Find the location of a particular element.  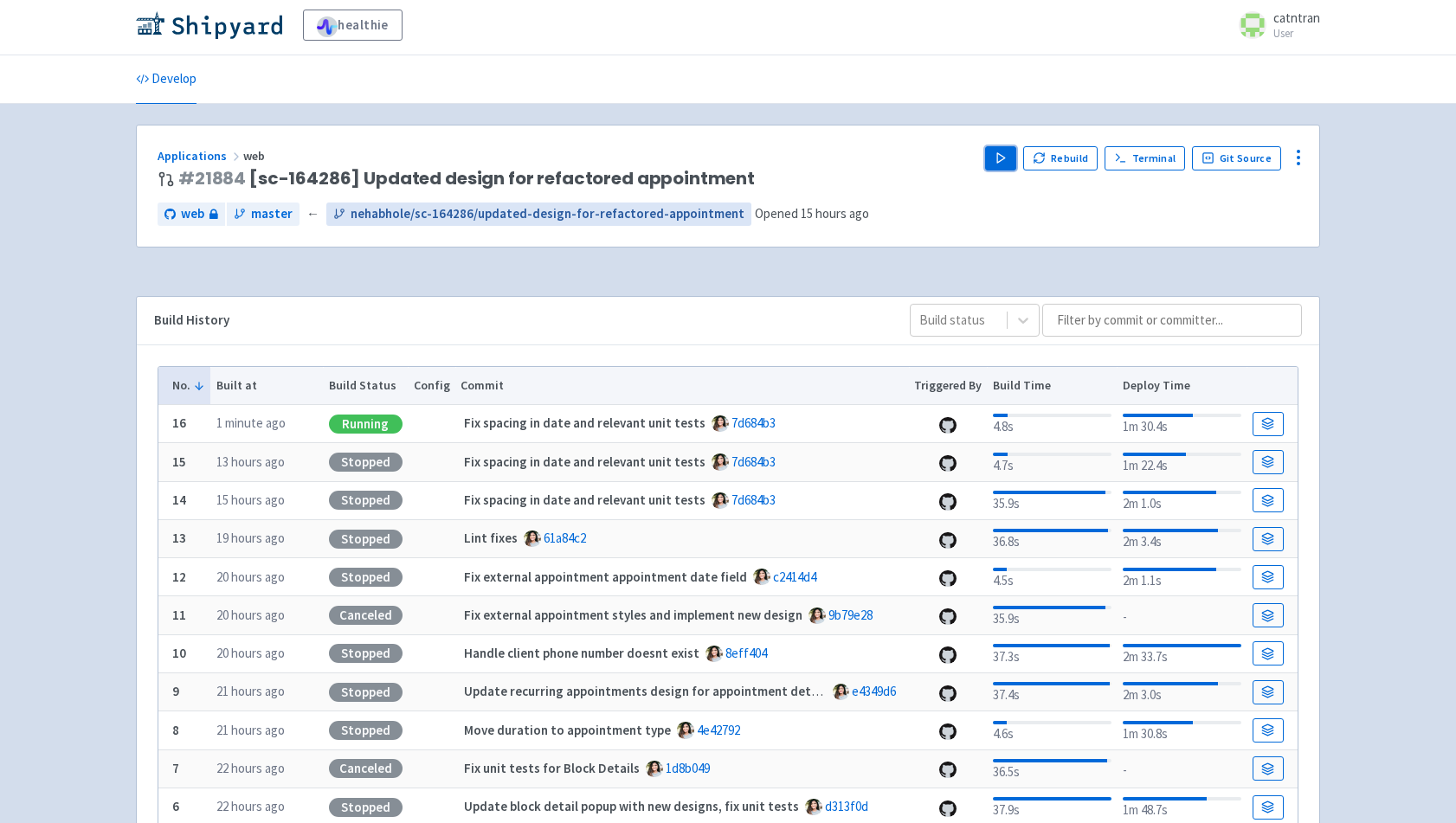

a: master is located at coordinates (263, 214).